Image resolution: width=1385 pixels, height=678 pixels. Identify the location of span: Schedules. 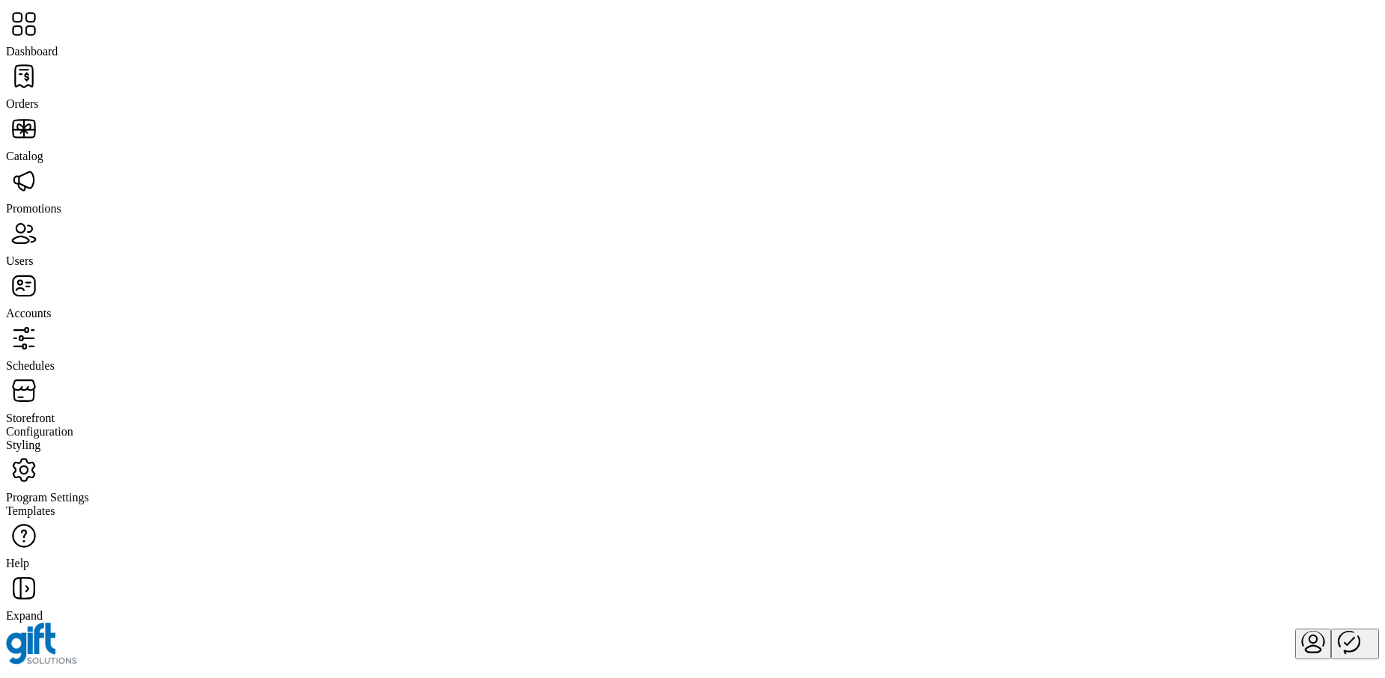
(30, 365).